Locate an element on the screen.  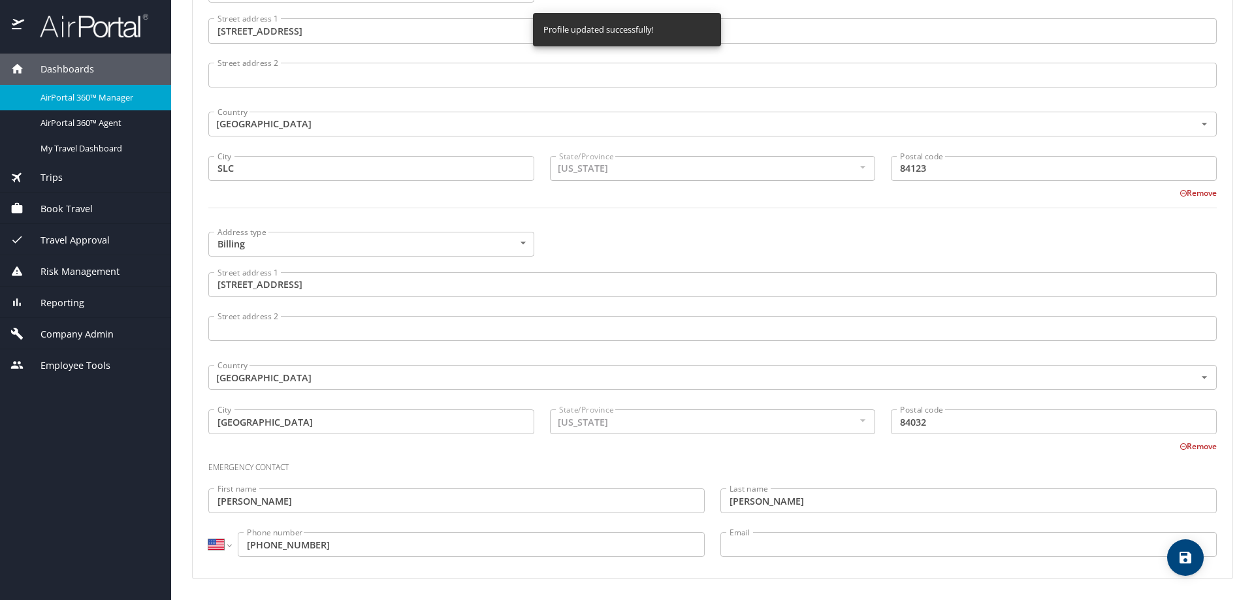
span: Trips is located at coordinates (43, 178).